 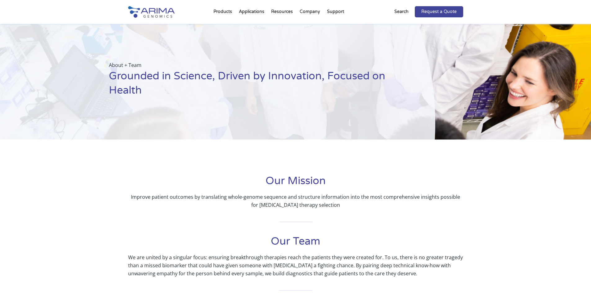 I want to click on p: About + Team, so click(x=257, y=65).